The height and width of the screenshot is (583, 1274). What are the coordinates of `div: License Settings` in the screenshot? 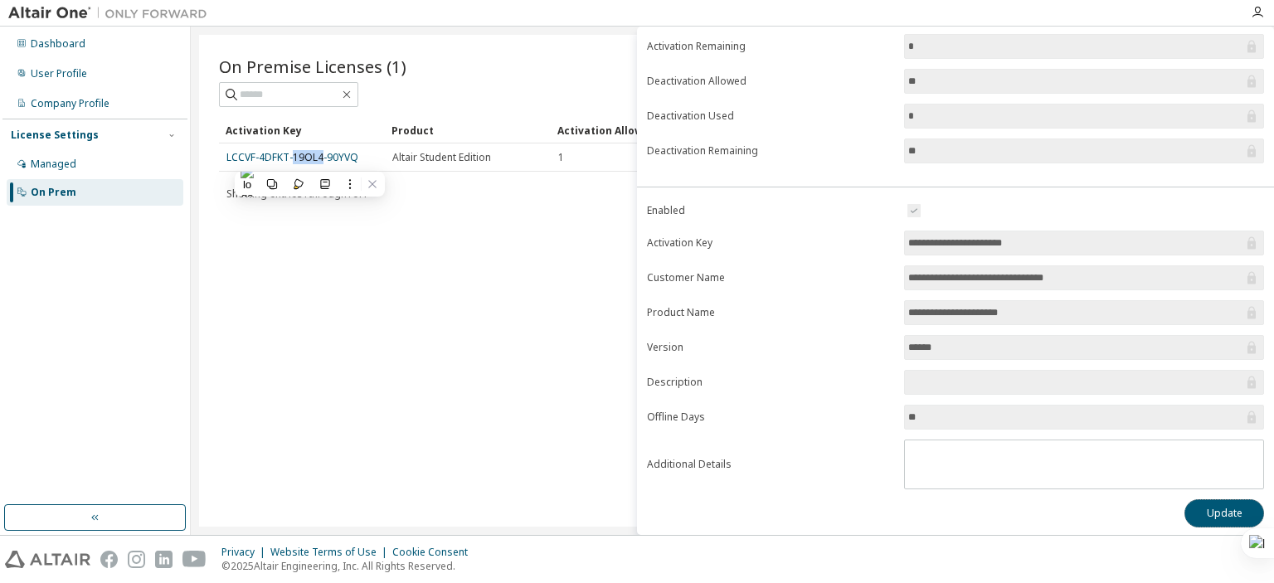 It's located at (55, 135).